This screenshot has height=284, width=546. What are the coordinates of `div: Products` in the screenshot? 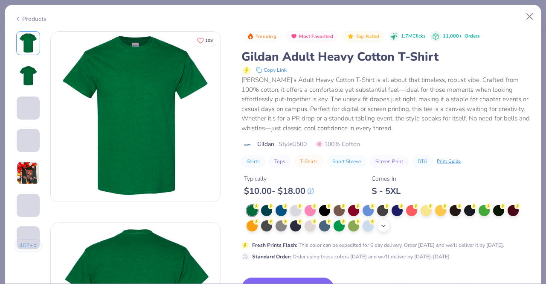 It's located at (30, 19).